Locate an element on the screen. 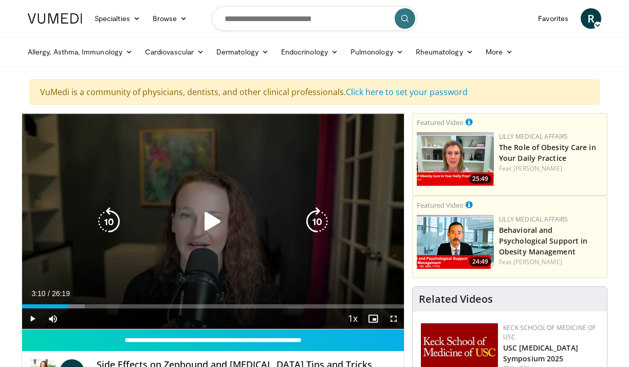 The width and height of the screenshot is (629, 367). a: Specialties is located at coordinates (117, 18).